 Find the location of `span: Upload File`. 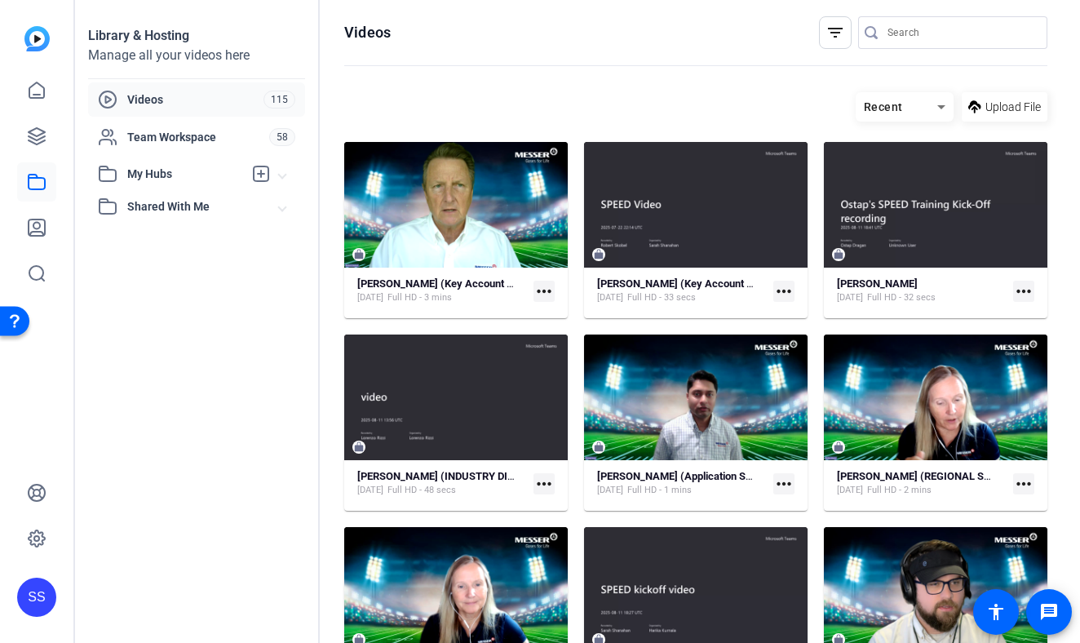

span: Upload File is located at coordinates (1013, 107).